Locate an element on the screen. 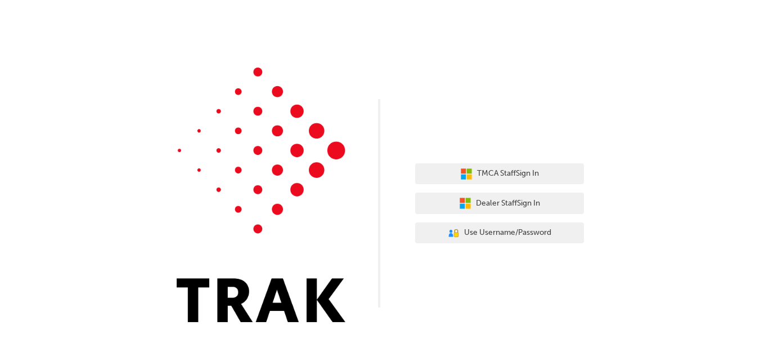  button: Dealer StaffSign In is located at coordinates (500, 203).